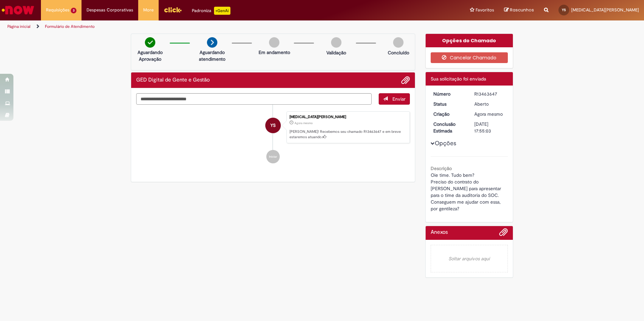  Describe the element at coordinates (58, 10) in the screenshot. I see `span: Requisições` at that location.